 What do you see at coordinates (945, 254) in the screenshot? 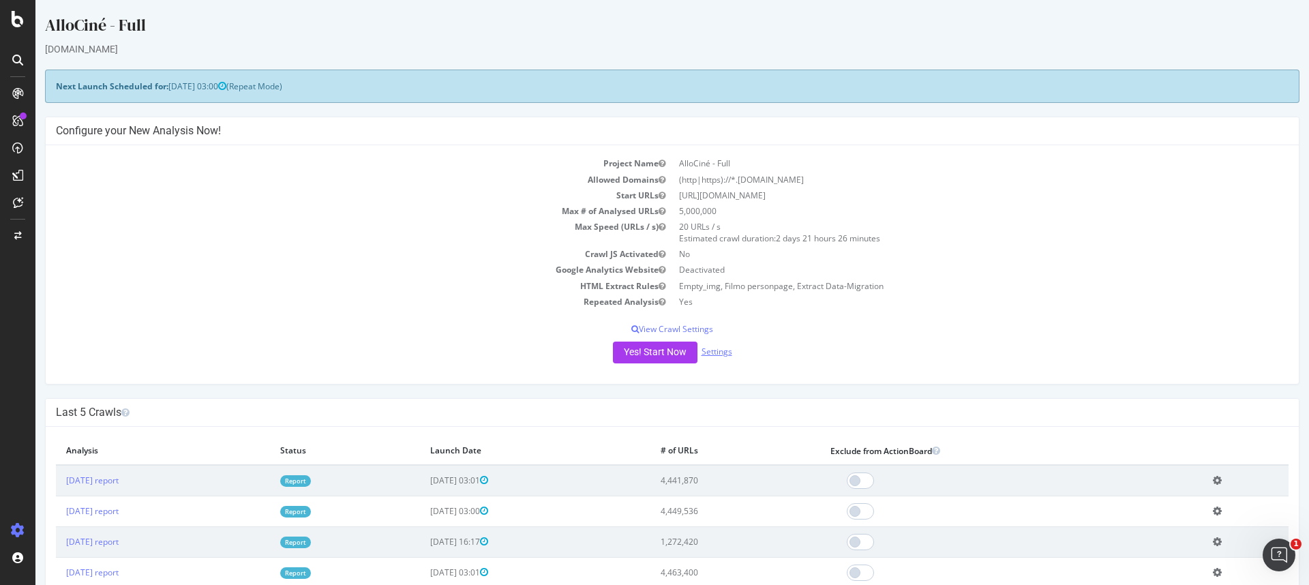
I see `td: No` at bounding box center [945, 254].